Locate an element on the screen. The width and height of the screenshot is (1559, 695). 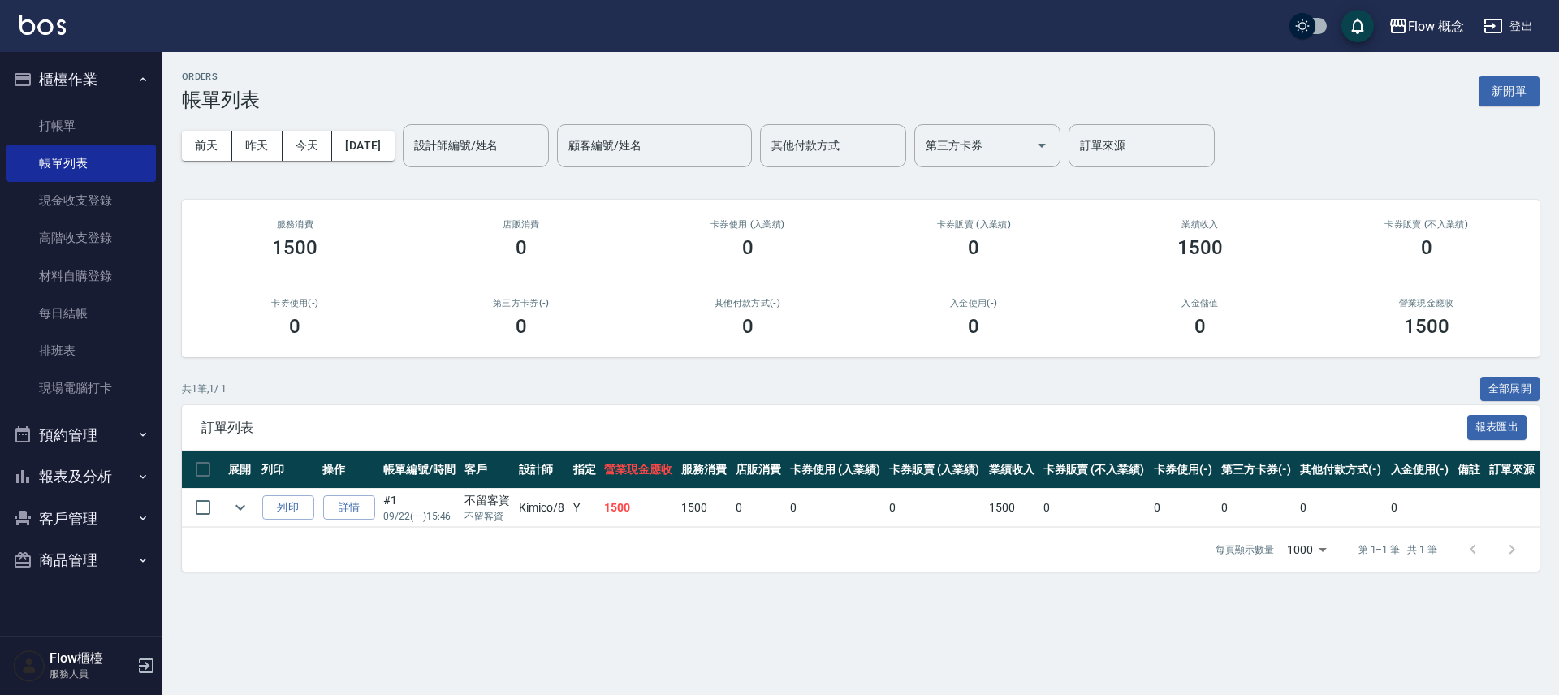
h2: 店販消費 is located at coordinates (521, 224).